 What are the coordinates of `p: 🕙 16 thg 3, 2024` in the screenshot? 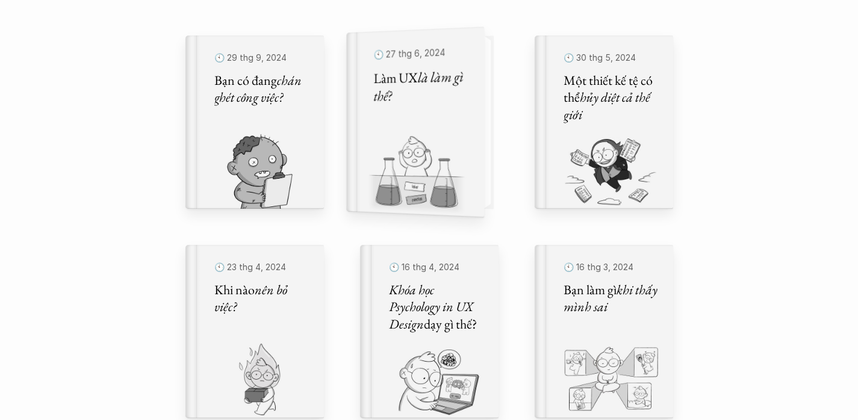 It's located at (611, 267).